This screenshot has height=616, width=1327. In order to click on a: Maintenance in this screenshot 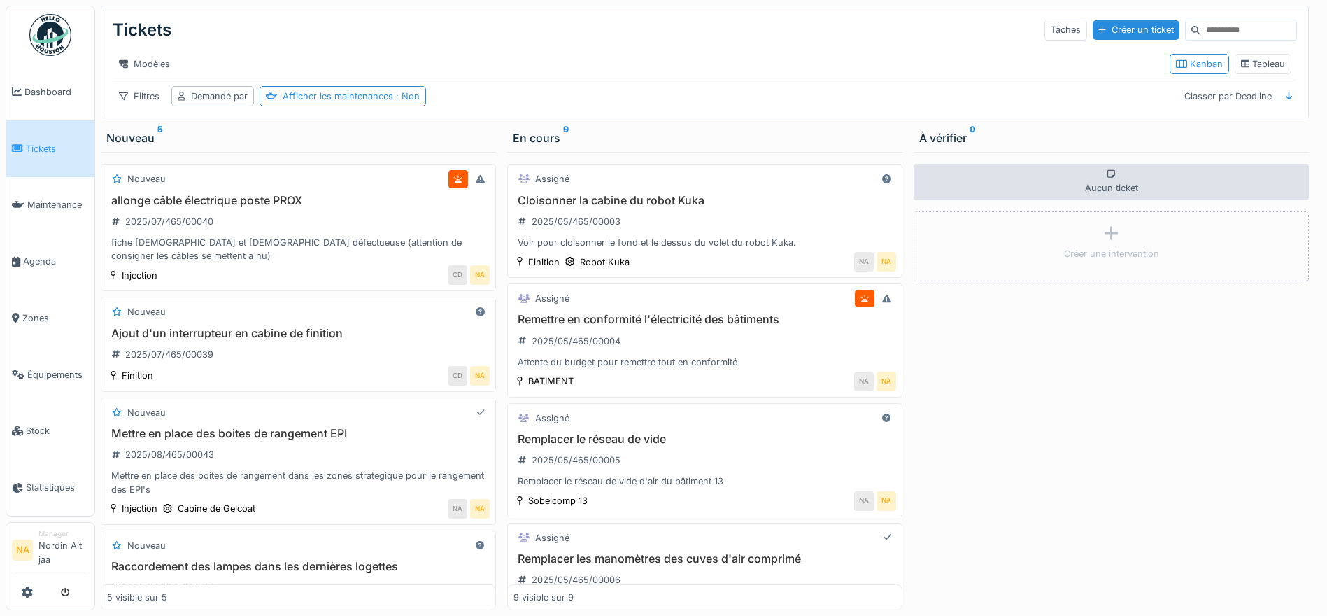, I will do `click(50, 205)`.